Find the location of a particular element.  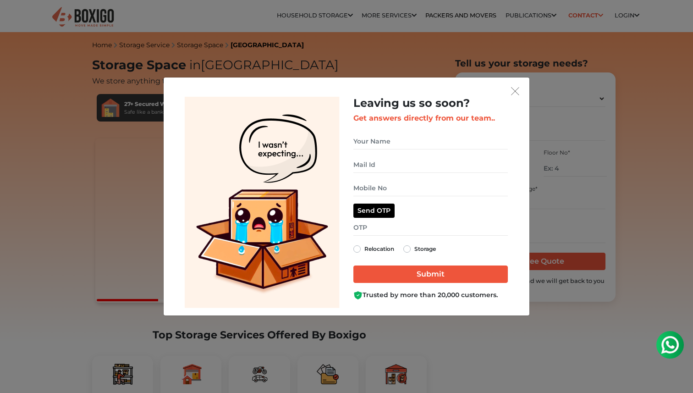

img: whatsapp-icon.svg is located at coordinates (18, 18).